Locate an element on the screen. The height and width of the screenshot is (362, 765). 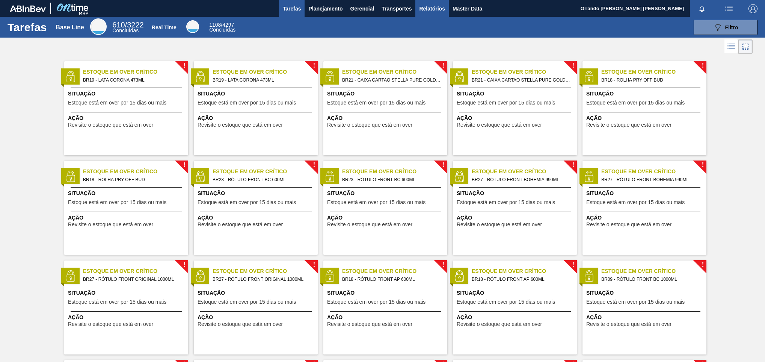
span: Concluídas is located at coordinates (126, 30).